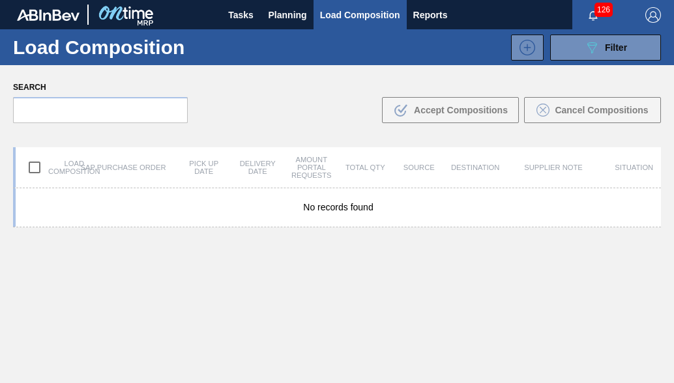  Describe the element at coordinates (601, 110) in the screenshot. I see `span: Cancel Compositions` at that location.